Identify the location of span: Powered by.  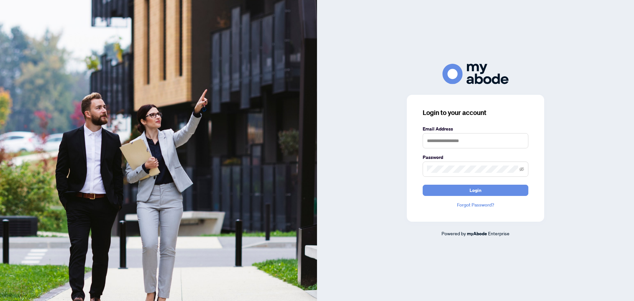
(454, 233).